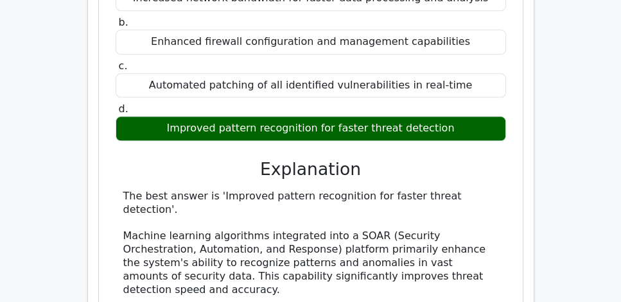 The width and height of the screenshot is (621, 302). Describe the element at coordinates (311, 85) in the screenshot. I see `div: Automated patching of all identified vulnerabilities in real-time` at that location.